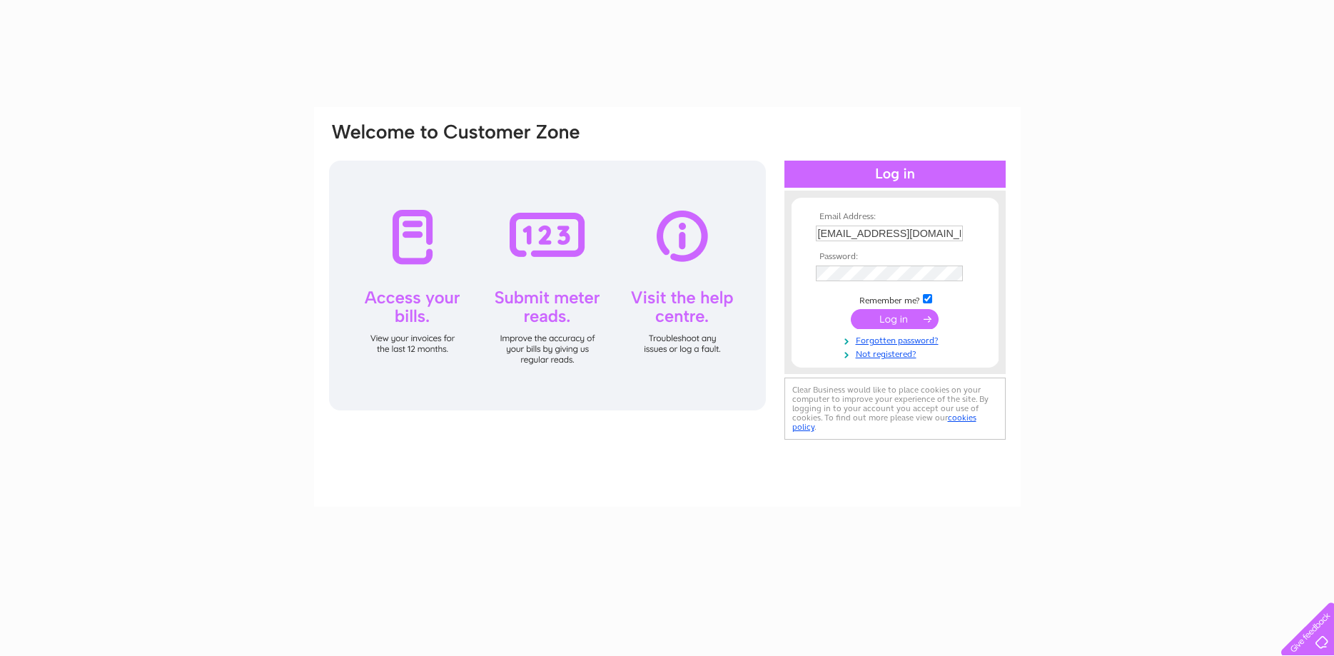 This screenshot has height=656, width=1334. I want to click on input: Submit, so click(895, 319).